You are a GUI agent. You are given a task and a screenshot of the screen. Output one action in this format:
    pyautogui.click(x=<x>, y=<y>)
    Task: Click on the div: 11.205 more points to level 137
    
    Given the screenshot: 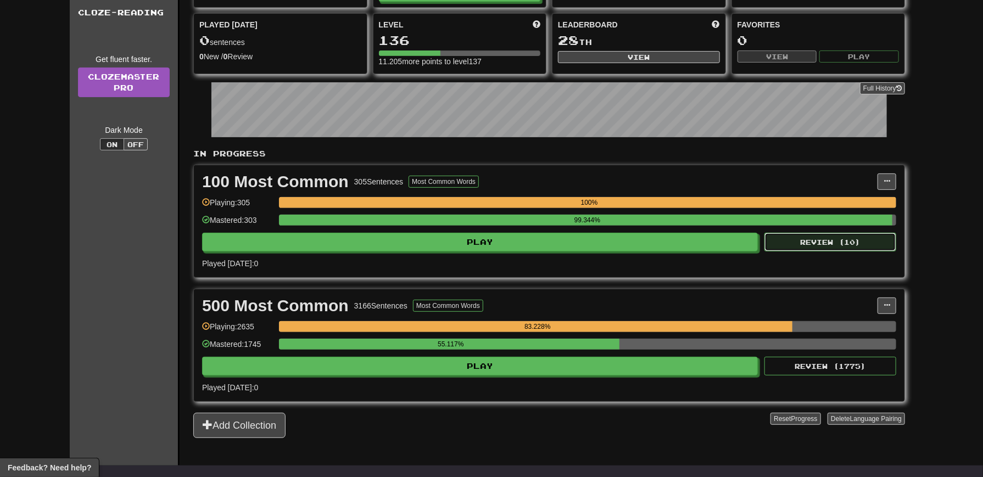 What is the action you would take?
    pyautogui.click(x=460, y=62)
    